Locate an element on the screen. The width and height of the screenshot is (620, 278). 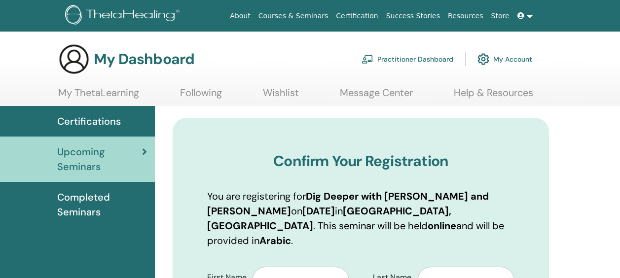
h3: My Dashboard is located at coordinates (144, 59).